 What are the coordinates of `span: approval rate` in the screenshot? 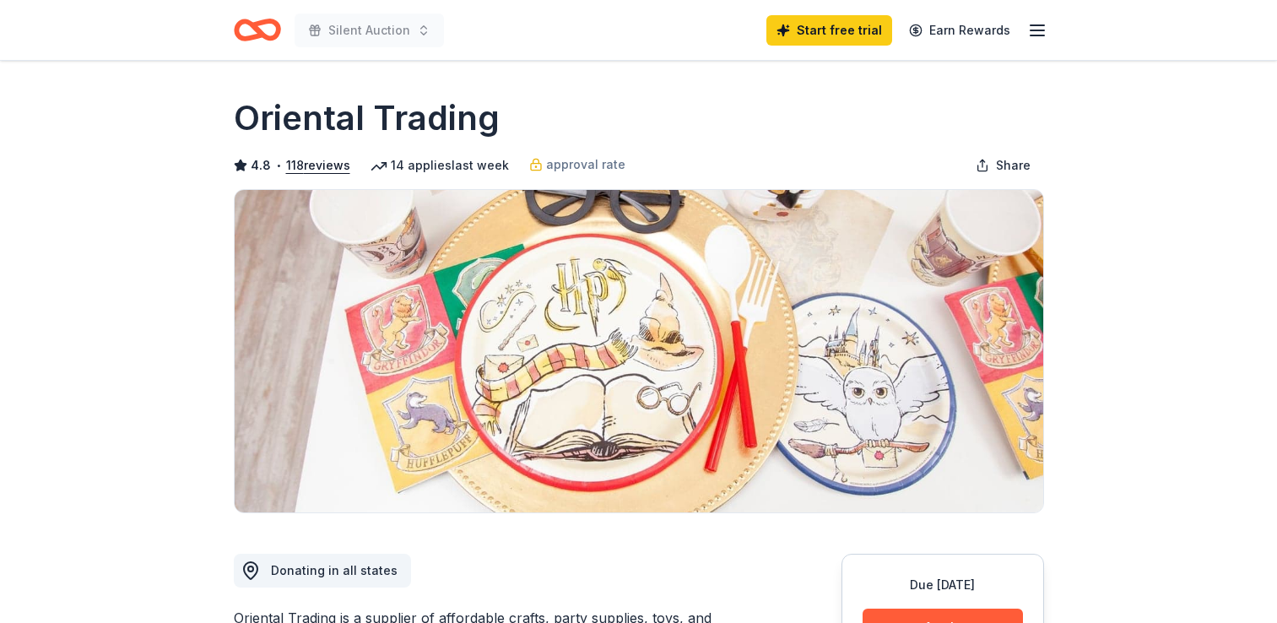 It's located at (586, 165).